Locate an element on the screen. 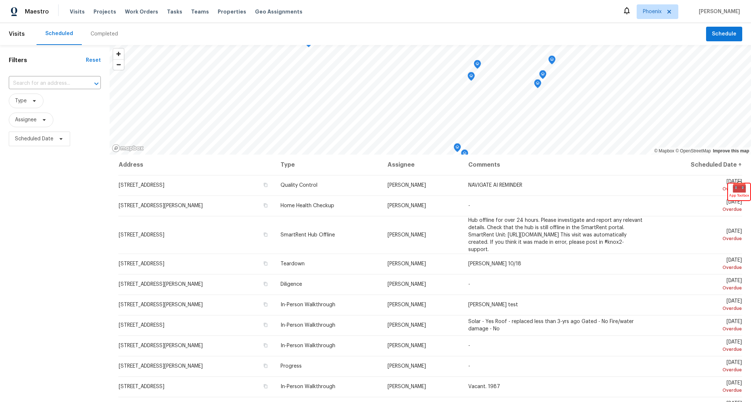 The image size is (751, 402). input: Search for an address... is located at coordinates (45, 83).